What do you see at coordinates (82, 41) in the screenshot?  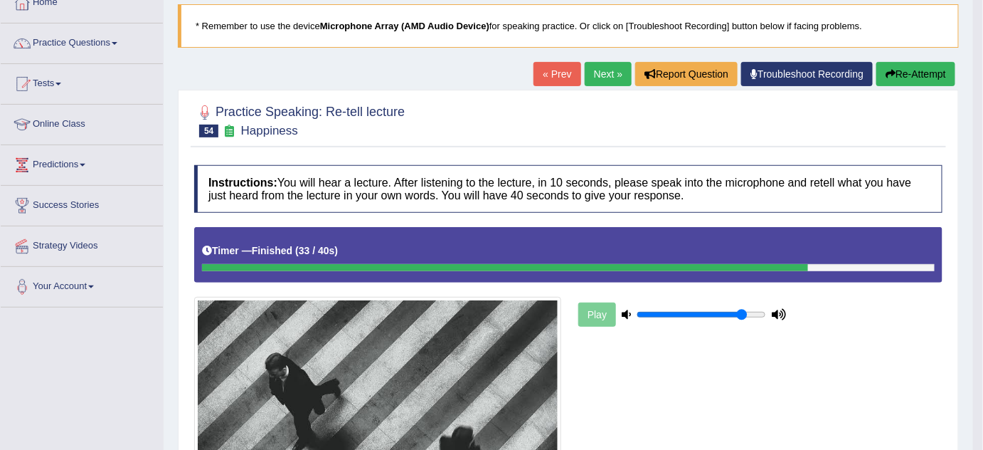 I see `a: Practice Questions` at bounding box center [82, 41].